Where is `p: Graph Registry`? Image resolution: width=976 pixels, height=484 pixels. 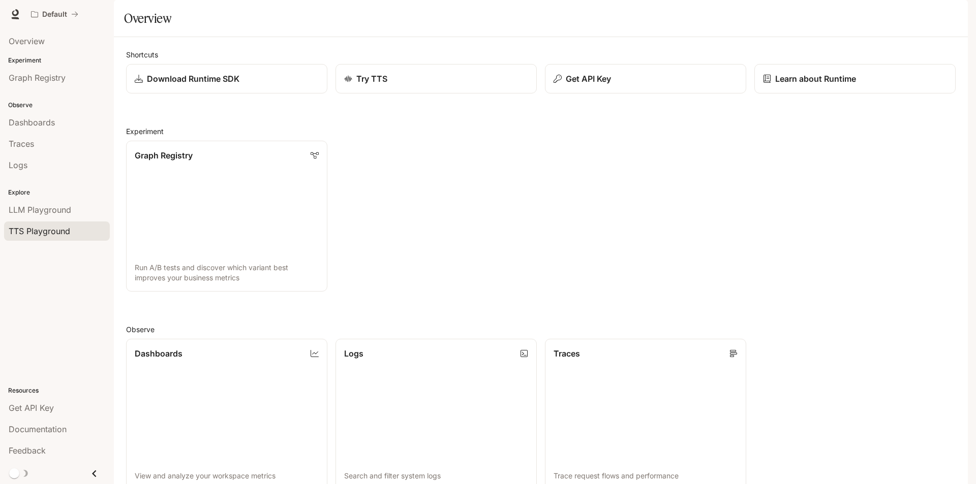
p: Graph Registry is located at coordinates (164, 156).